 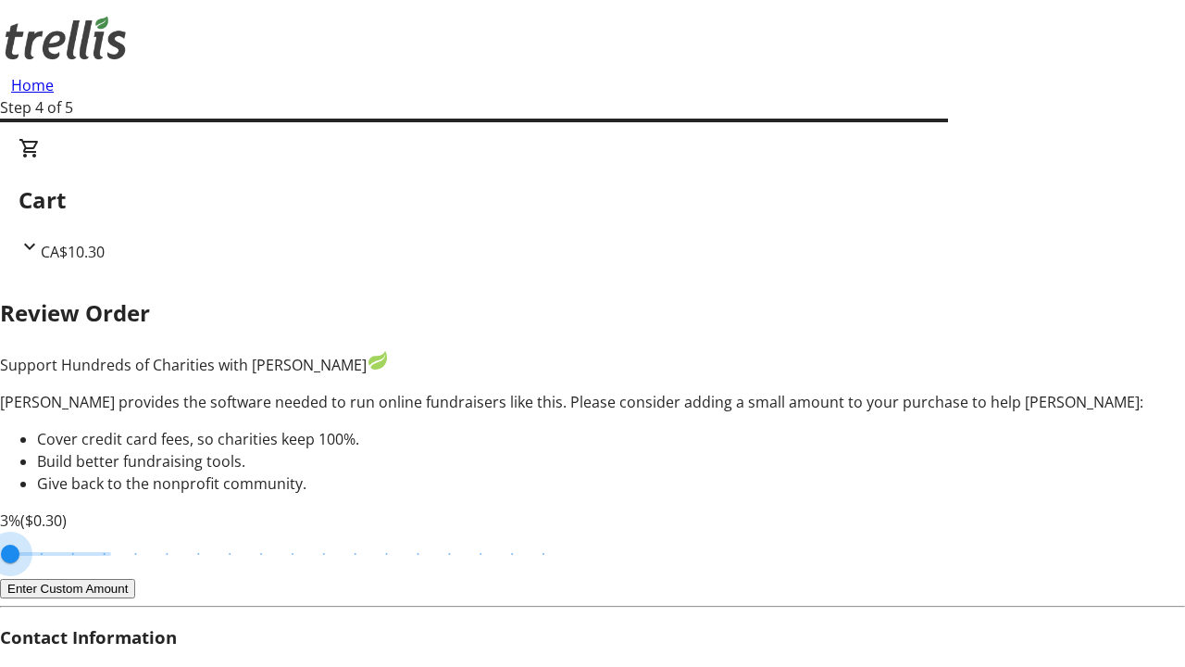 I want to click on li: Cover credit card fees, so charities keep 100%., so click(x=611, y=439).